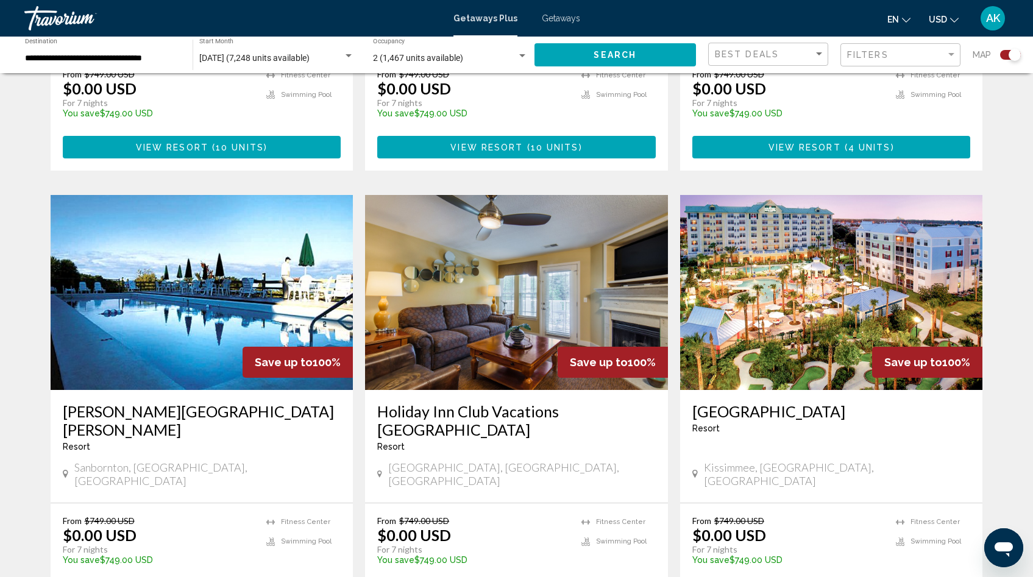  I want to click on span: 2 (1,467 units available), so click(418, 58).